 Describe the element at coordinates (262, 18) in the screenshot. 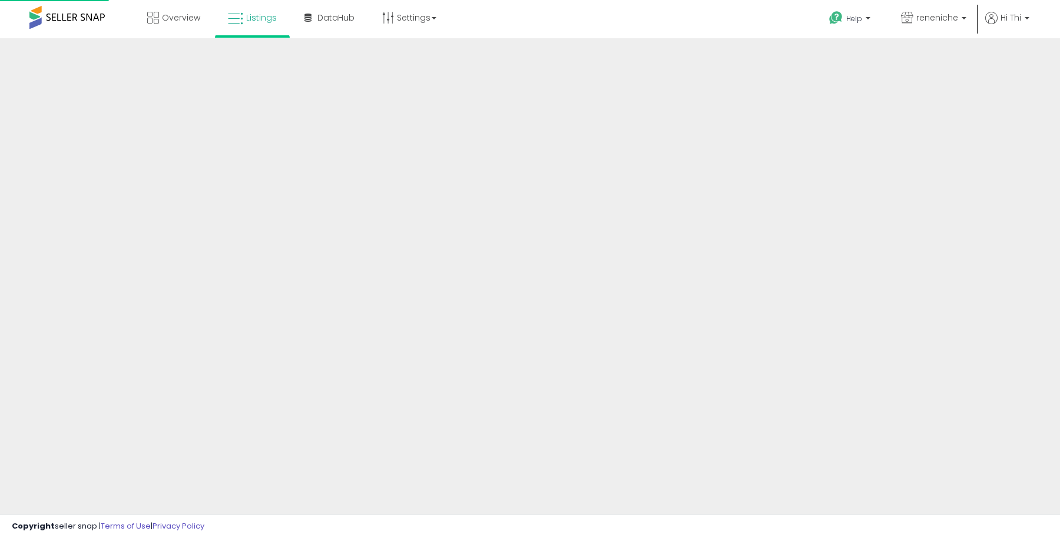

I see `span: Listings` at that location.